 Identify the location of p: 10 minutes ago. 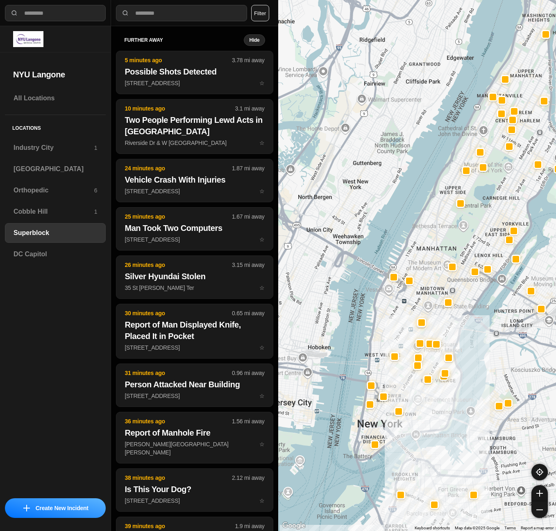
(179, 109).